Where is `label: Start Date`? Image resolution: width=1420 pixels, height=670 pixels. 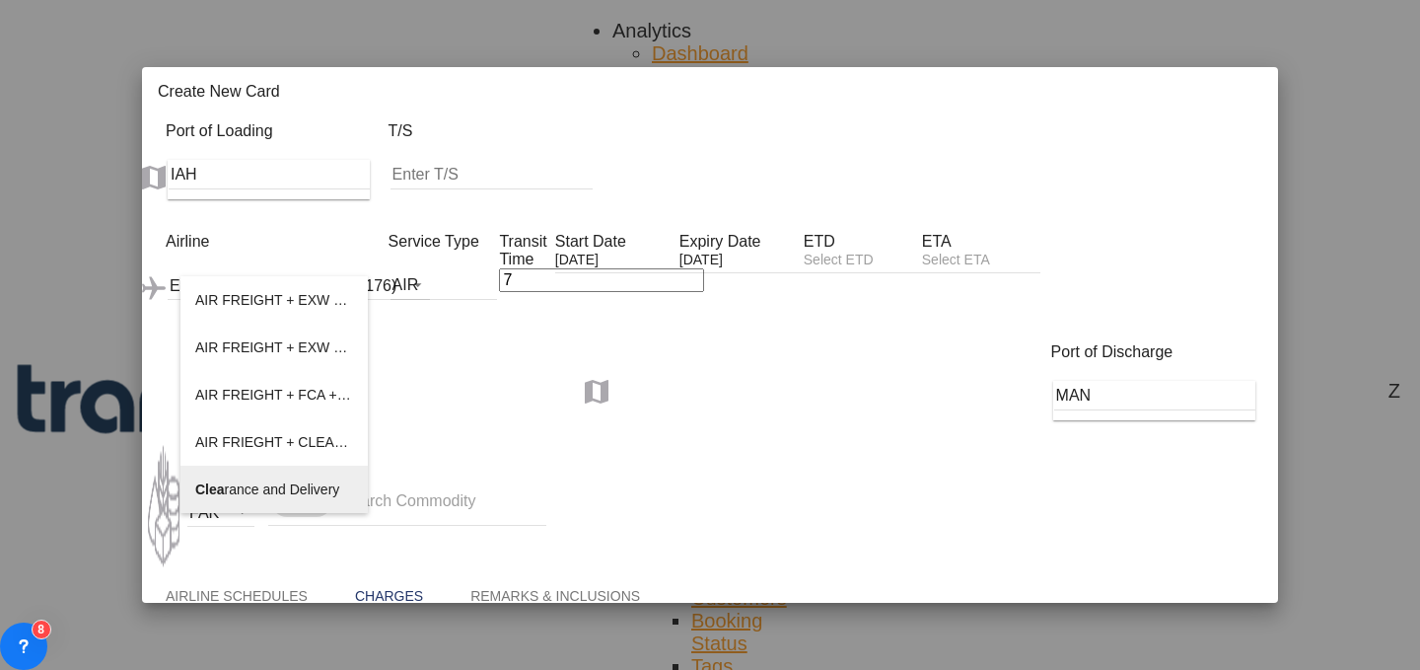 label: Start Date is located at coordinates (591, 241).